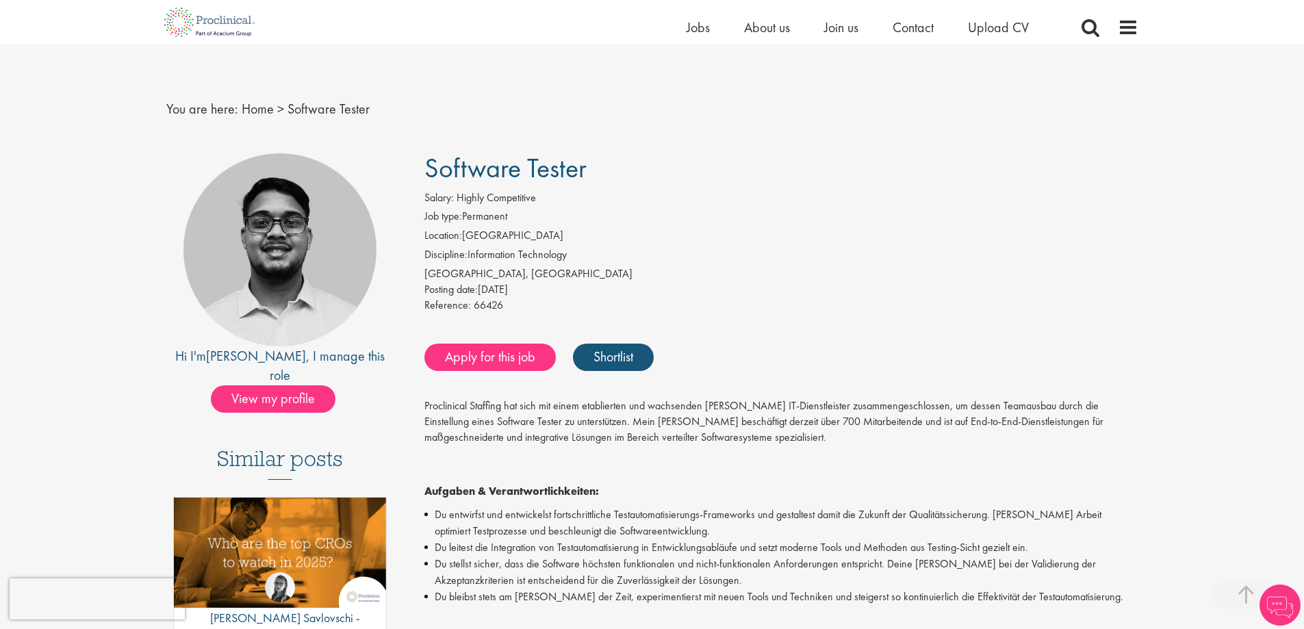 This screenshot has height=629, width=1304. I want to click on span: Contact, so click(913, 27).